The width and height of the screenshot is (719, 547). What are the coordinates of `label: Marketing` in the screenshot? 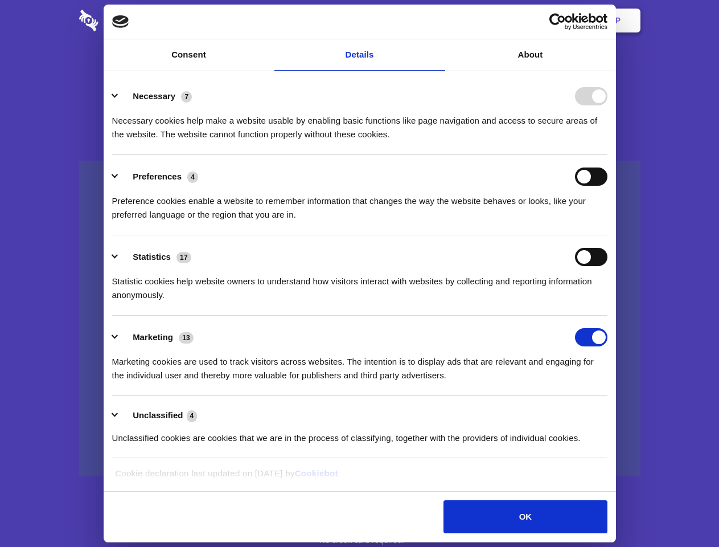 It's located at (153, 336).